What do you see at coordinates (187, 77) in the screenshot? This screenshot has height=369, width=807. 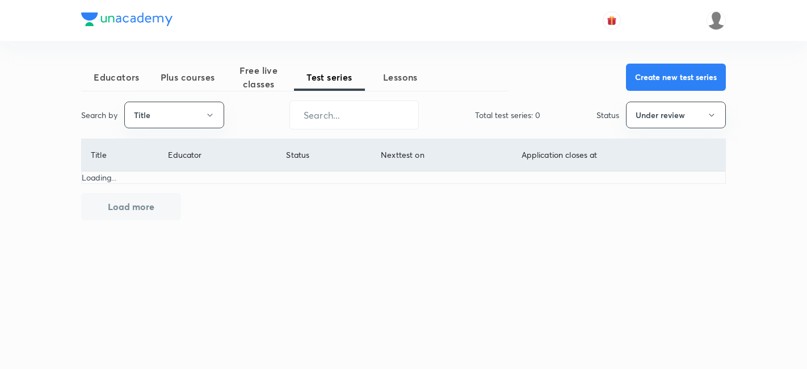 I see `span: Plus courses` at bounding box center [187, 77].